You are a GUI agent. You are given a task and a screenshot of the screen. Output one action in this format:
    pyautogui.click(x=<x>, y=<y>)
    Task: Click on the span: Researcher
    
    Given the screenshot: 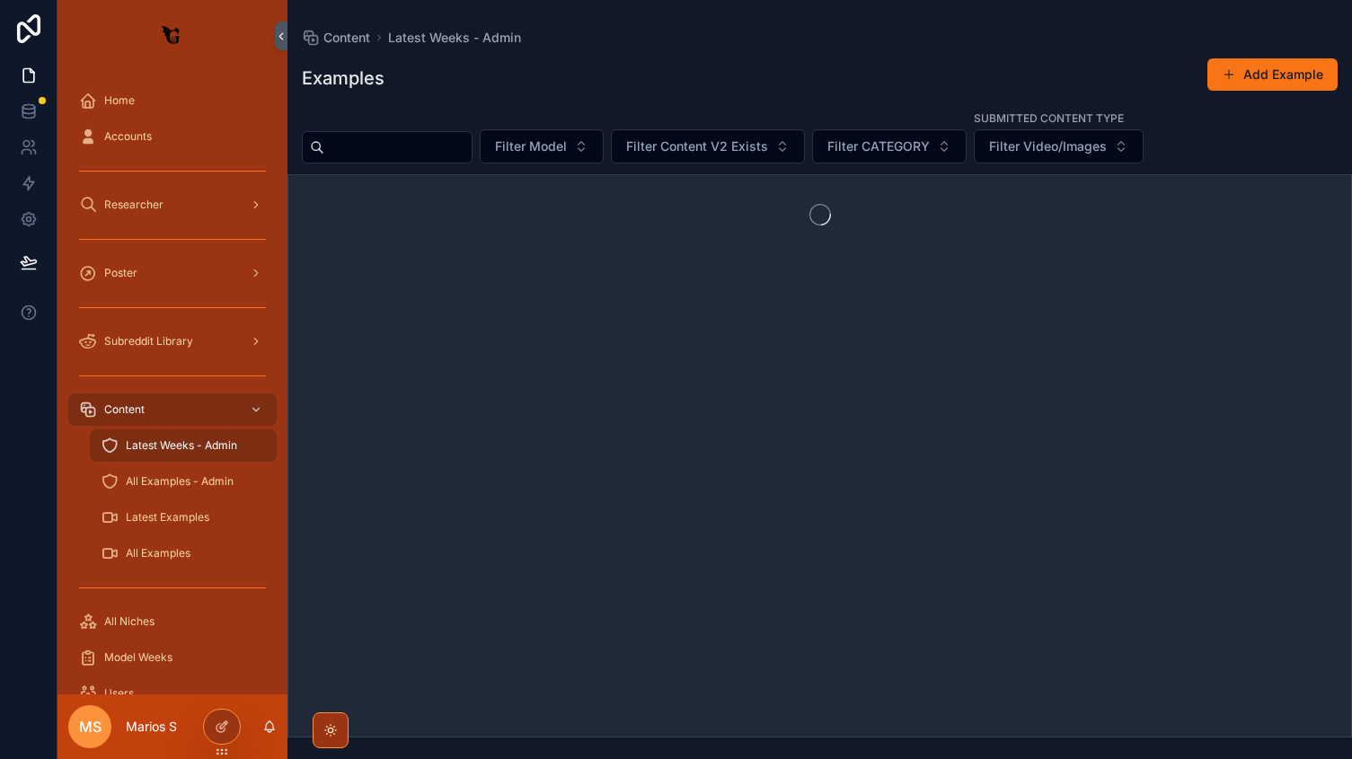 What is the action you would take?
    pyautogui.click(x=134, y=205)
    